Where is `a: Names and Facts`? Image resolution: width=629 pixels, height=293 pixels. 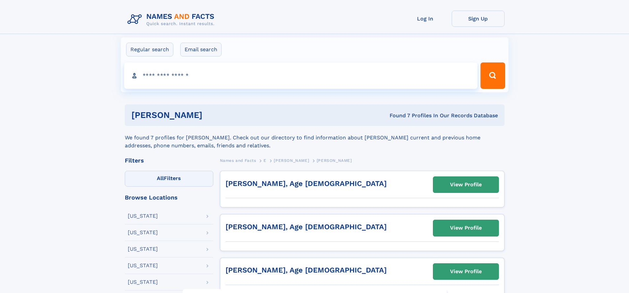
a: Names and Facts is located at coordinates (238, 160).